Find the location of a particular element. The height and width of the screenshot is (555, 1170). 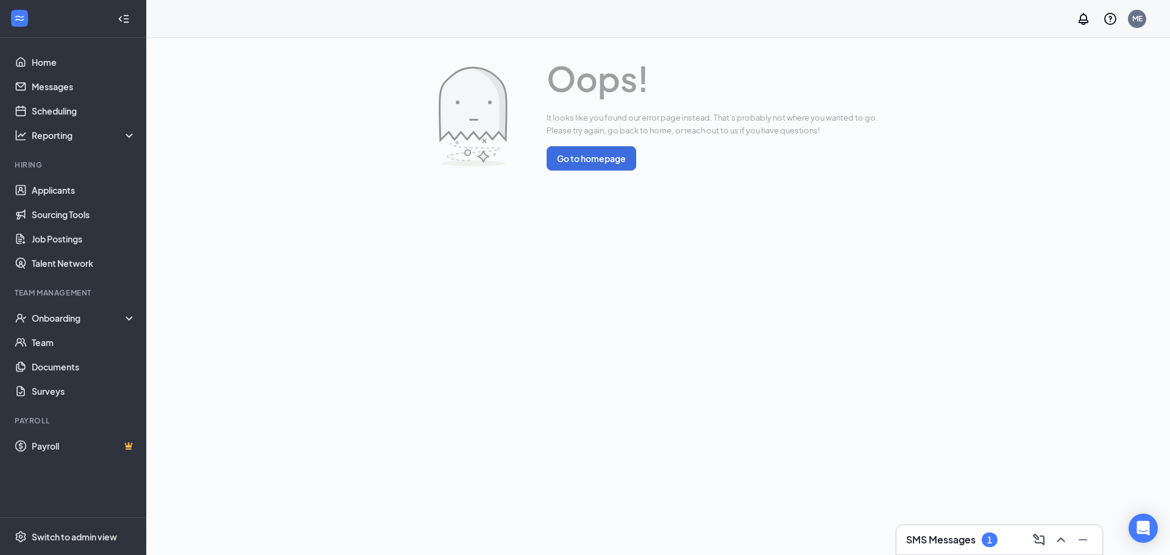

span: Oops! is located at coordinates (713, 79).